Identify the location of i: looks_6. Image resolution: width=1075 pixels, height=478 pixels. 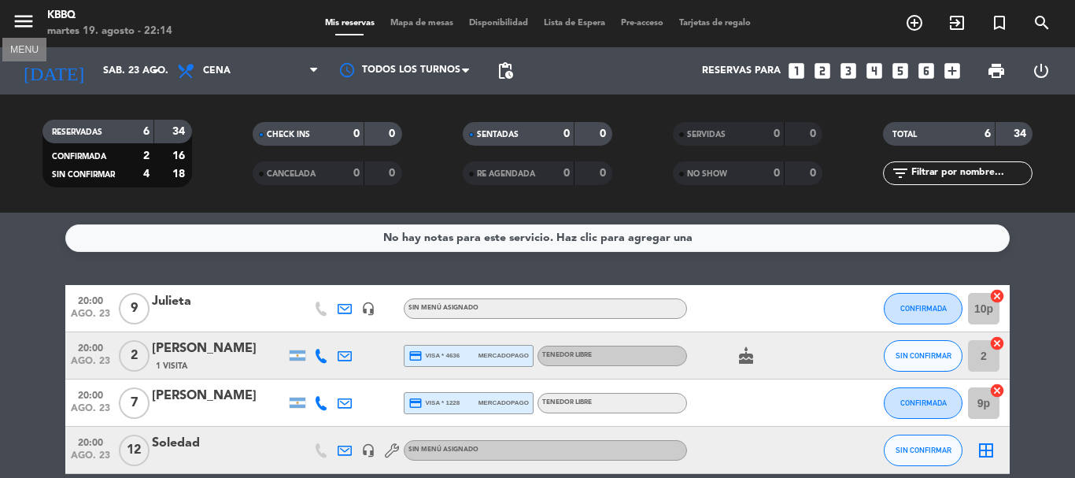
(926, 71).